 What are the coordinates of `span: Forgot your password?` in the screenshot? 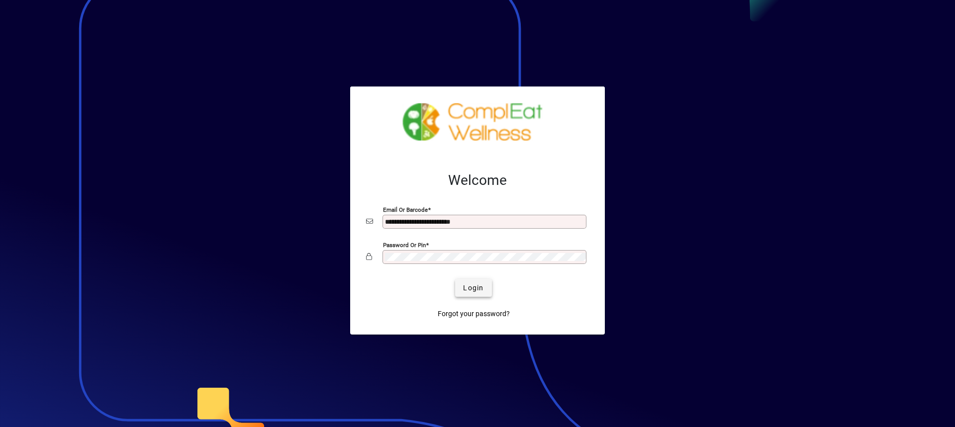 It's located at (474, 314).